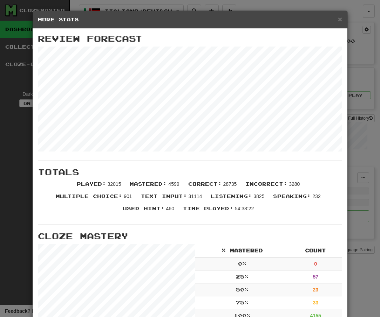 The image size is (380, 317). I want to click on strong: 33, so click(315, 303).